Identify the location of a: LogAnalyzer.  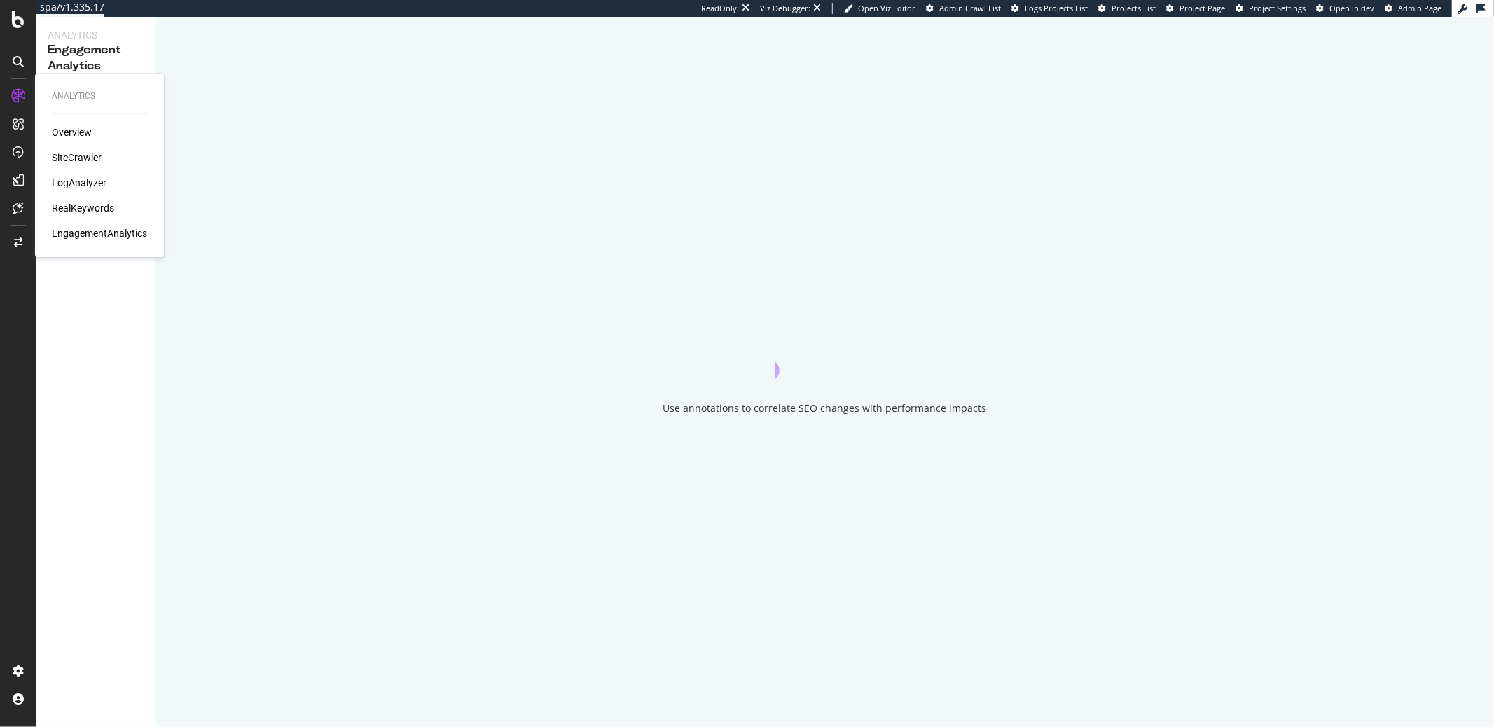
(79, 183).